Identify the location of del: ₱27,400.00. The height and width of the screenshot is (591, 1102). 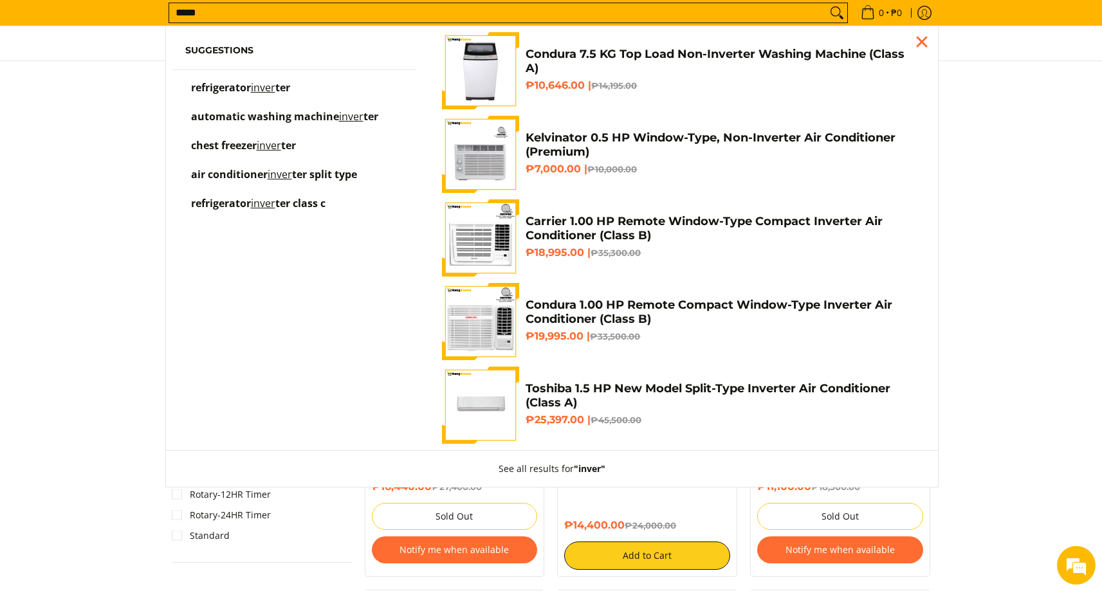
(457, 487).